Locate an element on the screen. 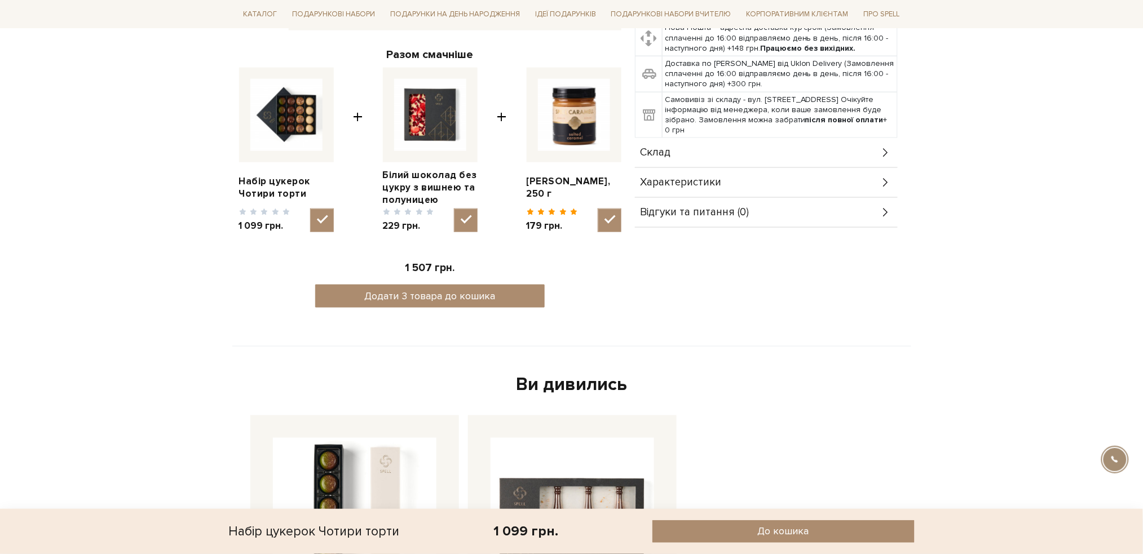  span: Склад is located at coordinates (656, 153).